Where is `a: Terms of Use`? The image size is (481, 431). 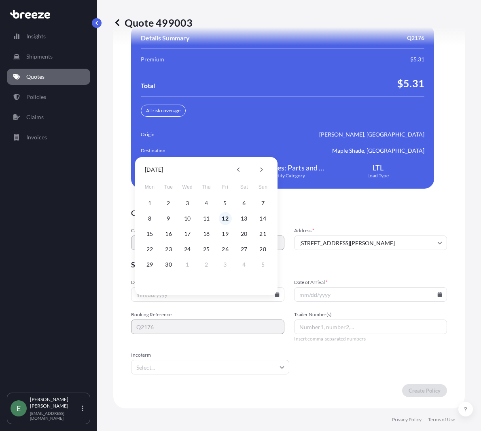
a: Terms of Use is located at coordinates (441, 420).